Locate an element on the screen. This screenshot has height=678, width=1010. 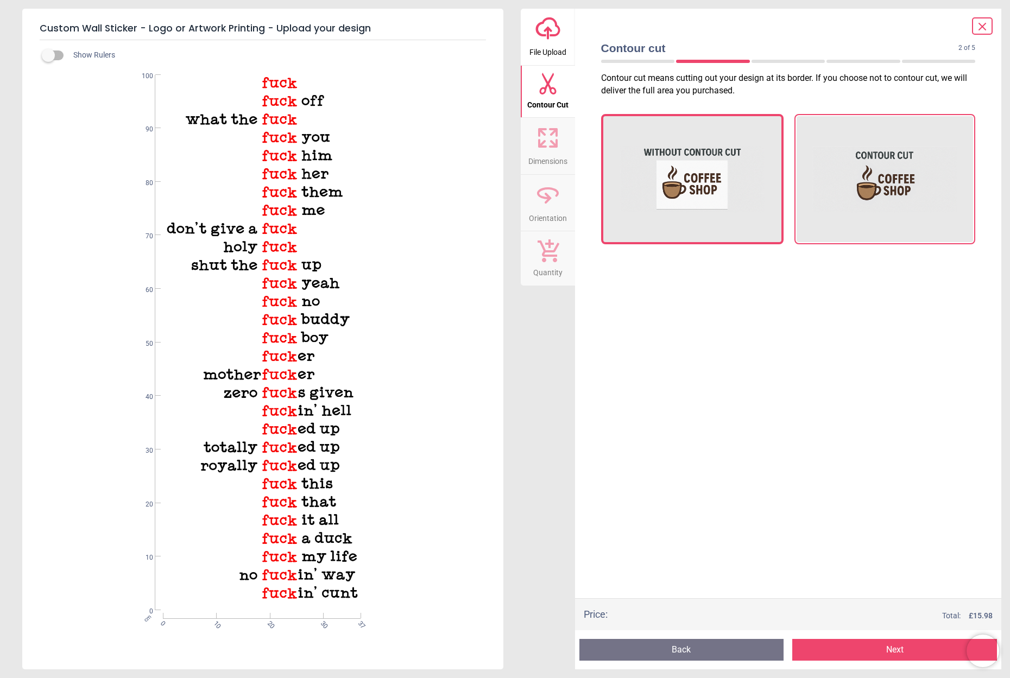
span: Quantity is located at coordinates (548, 270).